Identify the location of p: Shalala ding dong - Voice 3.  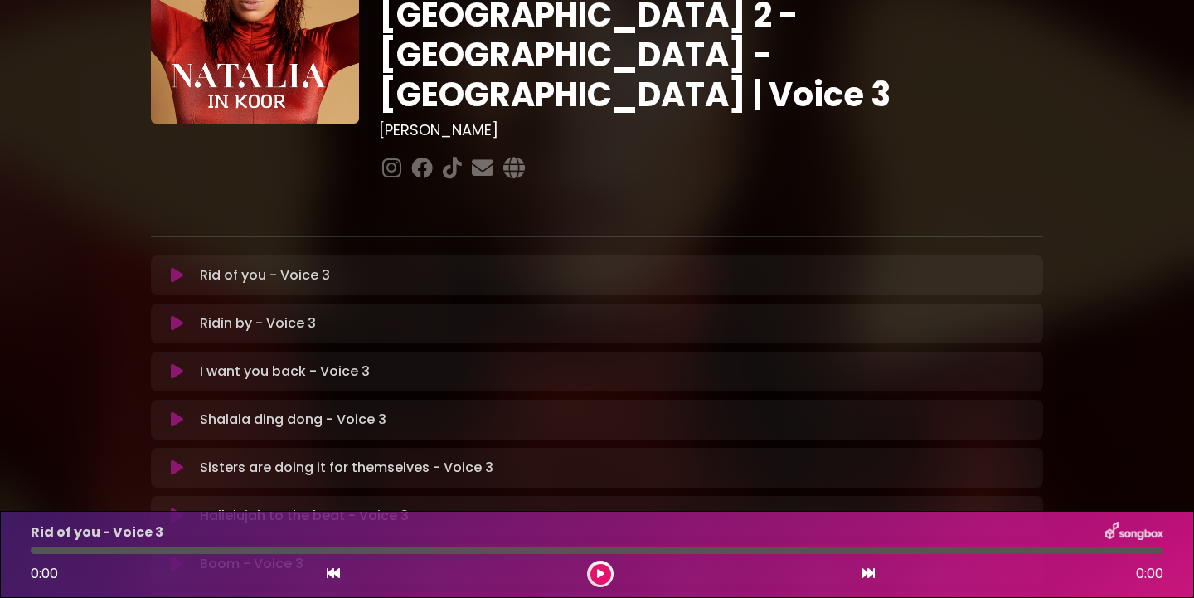
(293, 420).